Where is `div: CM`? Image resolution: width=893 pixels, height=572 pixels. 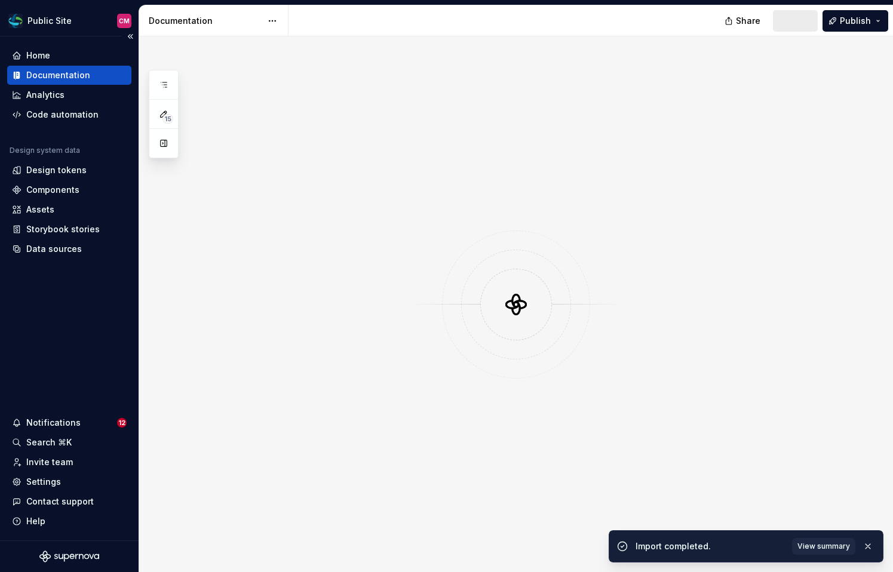 div: CM is located at coordinates (124, 21).